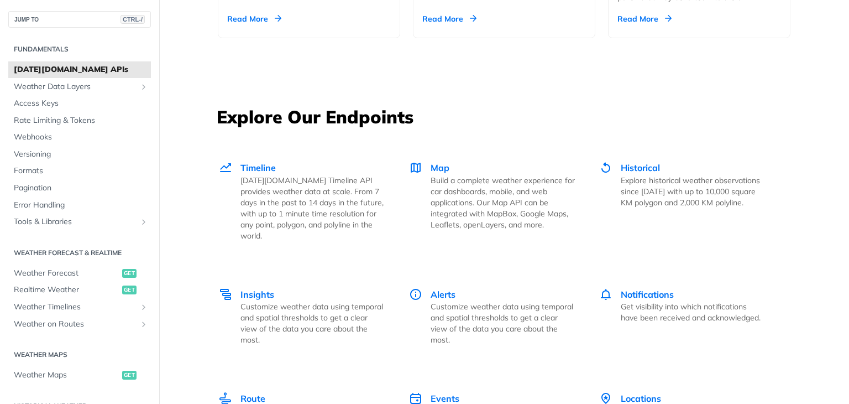  I want to click on span: Locations, so click(641, 398).